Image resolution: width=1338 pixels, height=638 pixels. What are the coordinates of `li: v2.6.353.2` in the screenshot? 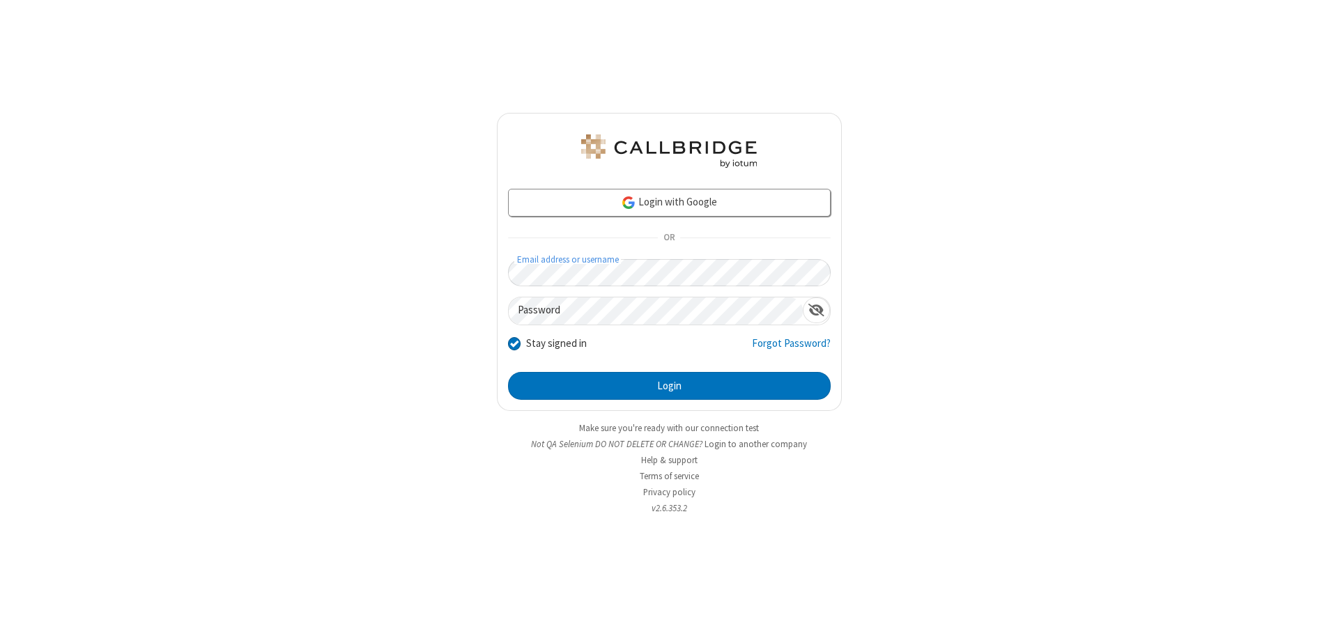 It's located at (669, 508).